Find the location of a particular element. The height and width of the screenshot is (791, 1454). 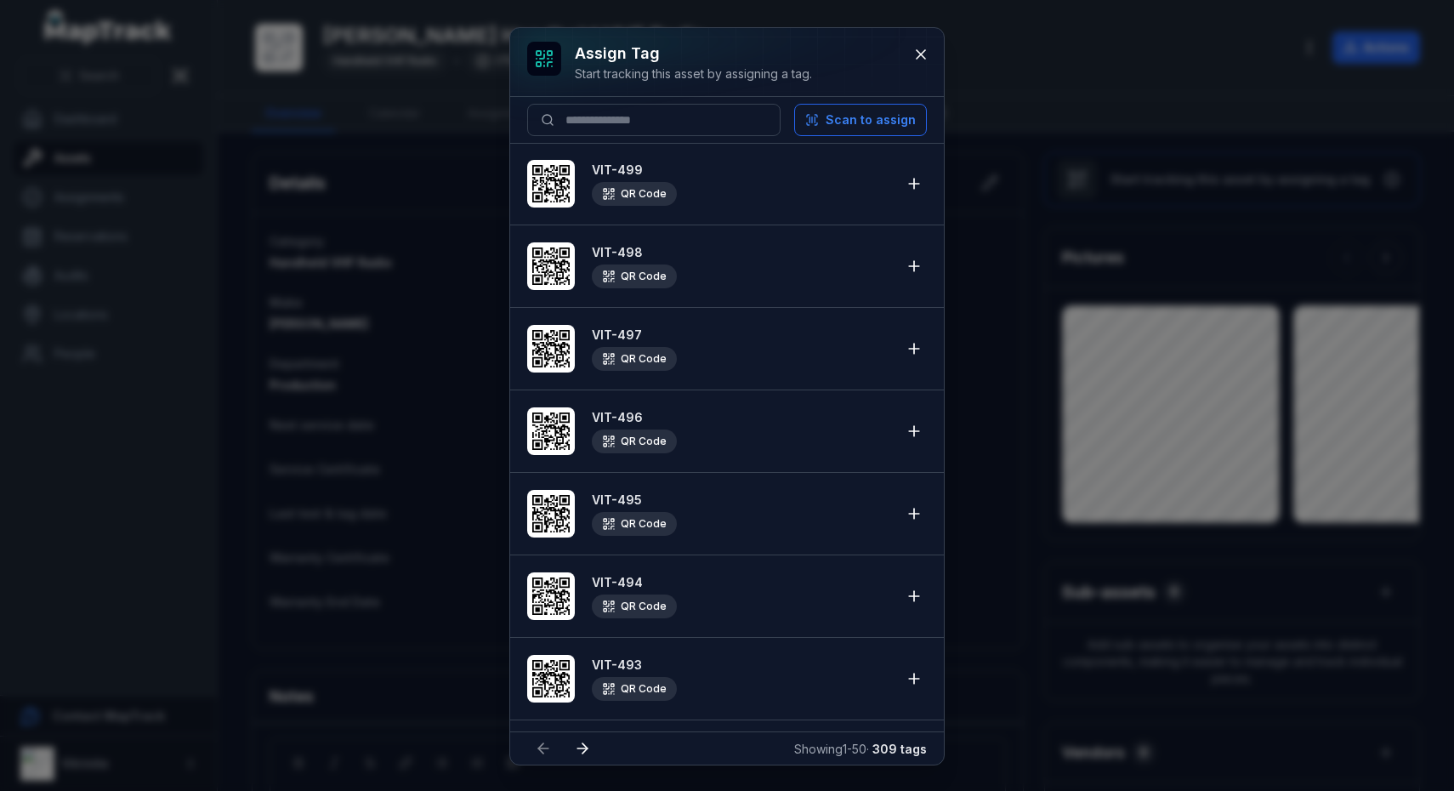

strong: VIT-498 is located at coordinates (741, 253).